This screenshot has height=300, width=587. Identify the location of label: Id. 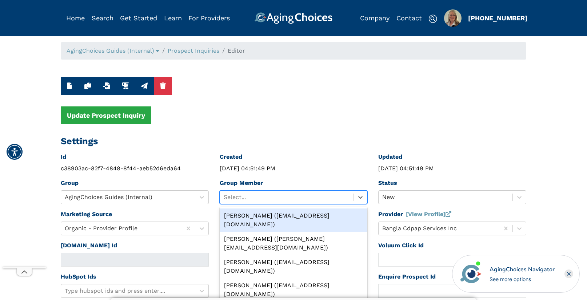
(63, 157).